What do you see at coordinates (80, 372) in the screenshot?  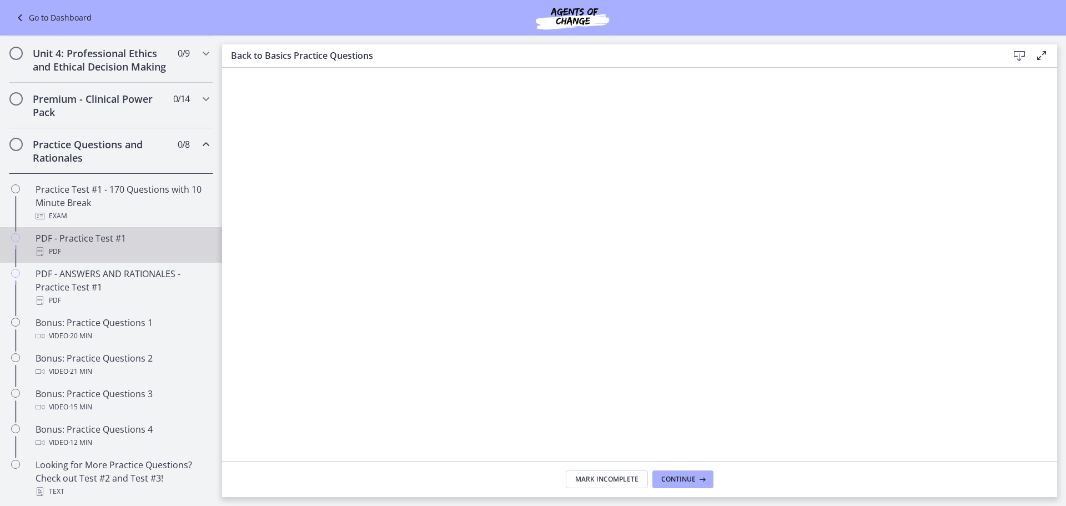 I see `span: · 21 min` at bounding box center [80, 372].